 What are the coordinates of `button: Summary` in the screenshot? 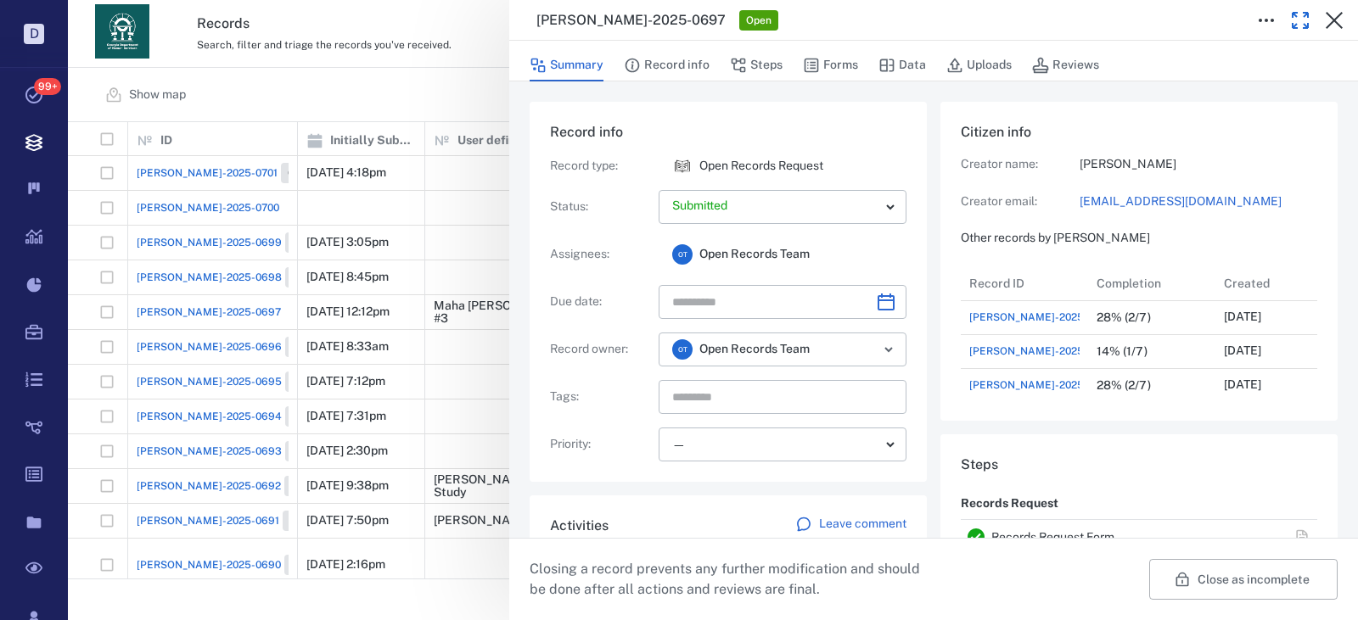 It's located at (566, 65).